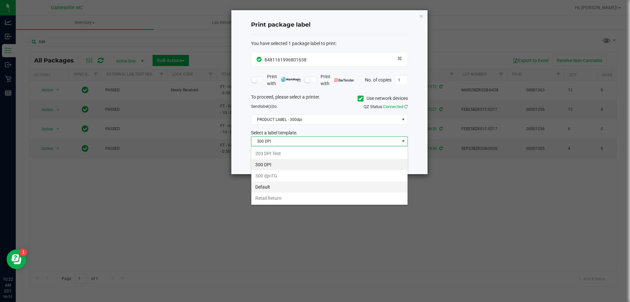 The image size is (630, 302). What do you see at coordinates (386, 106) in the screenshot?
I see `span: QZ Status:` at bounding box center [386, 106].